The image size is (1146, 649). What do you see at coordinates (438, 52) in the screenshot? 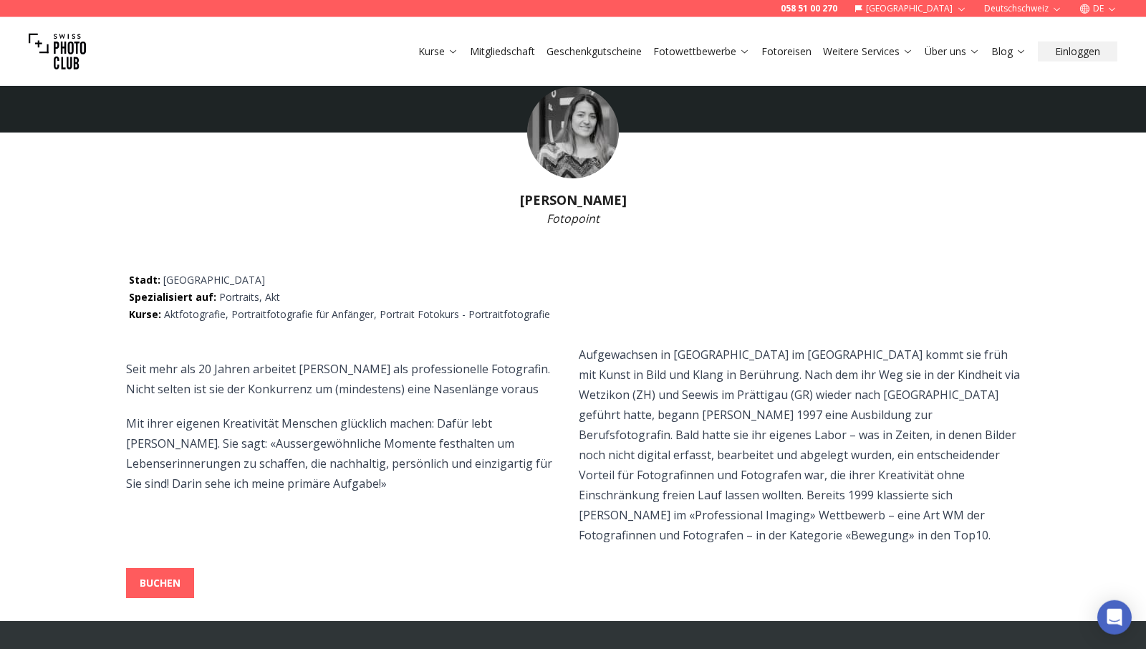
I see `button: Kurse` at bounding box center [438, 52].